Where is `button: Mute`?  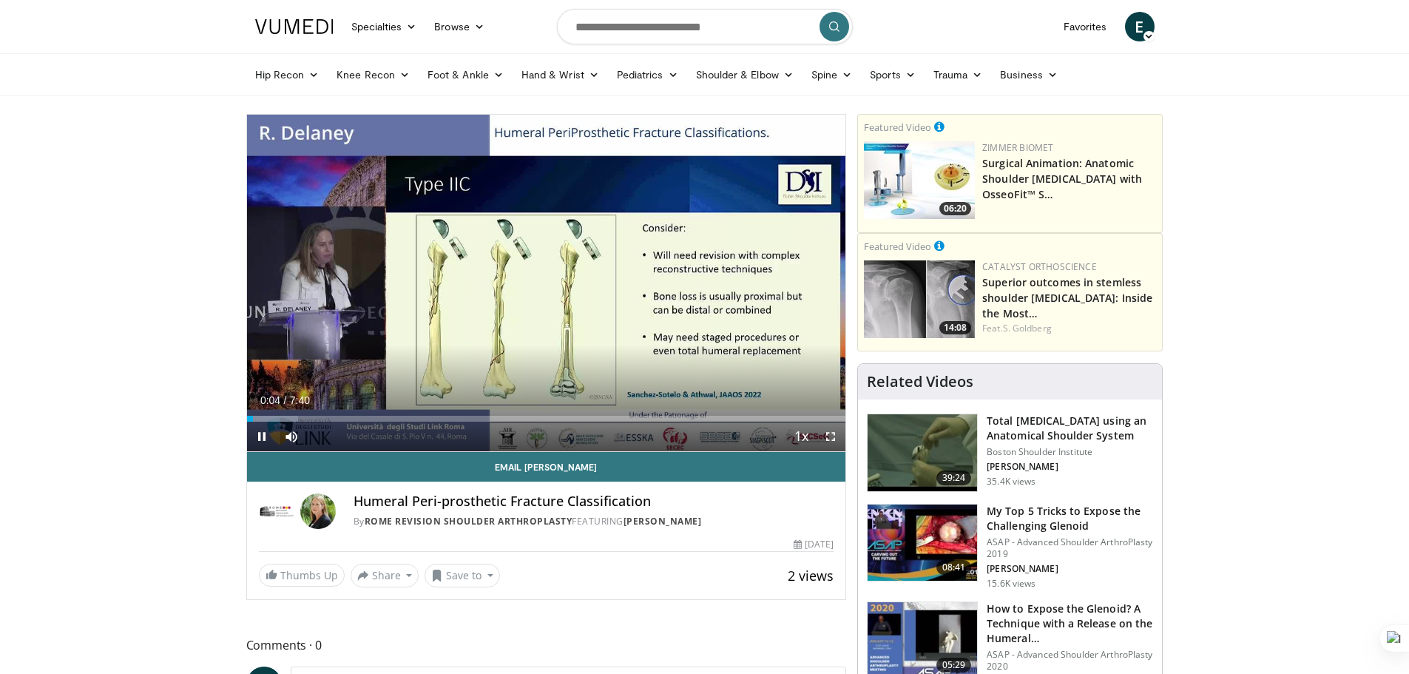 button: Mute is located at coordinates (291, 436).